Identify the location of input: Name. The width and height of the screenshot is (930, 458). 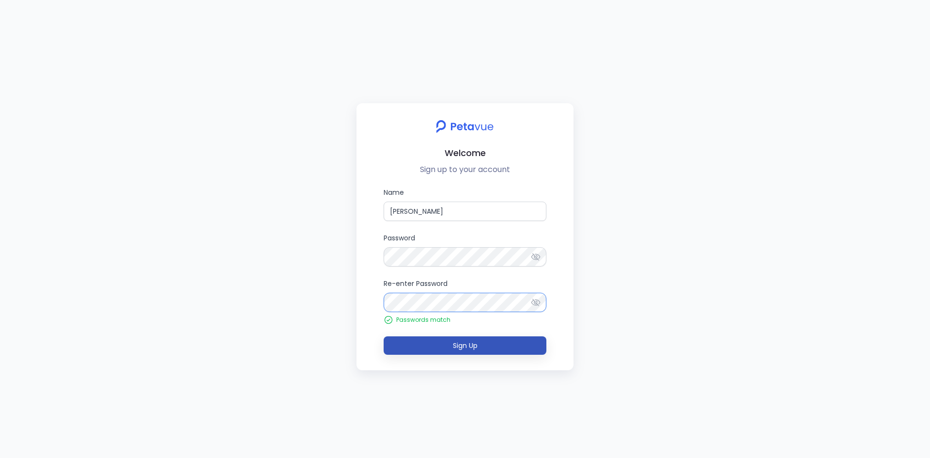
(465, 211).